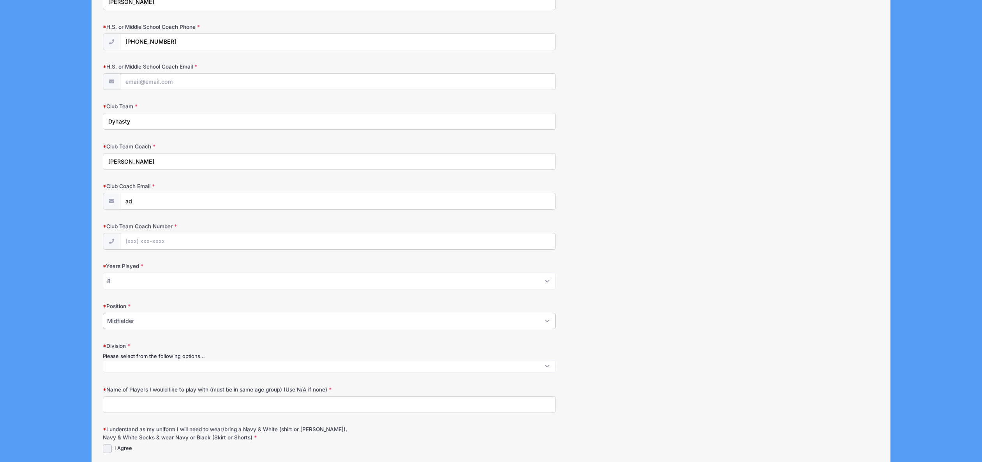  What do you see at coordinates (232, 266) in the screenshot?
I see `label: Years Played` at bounding box center [232, 266].